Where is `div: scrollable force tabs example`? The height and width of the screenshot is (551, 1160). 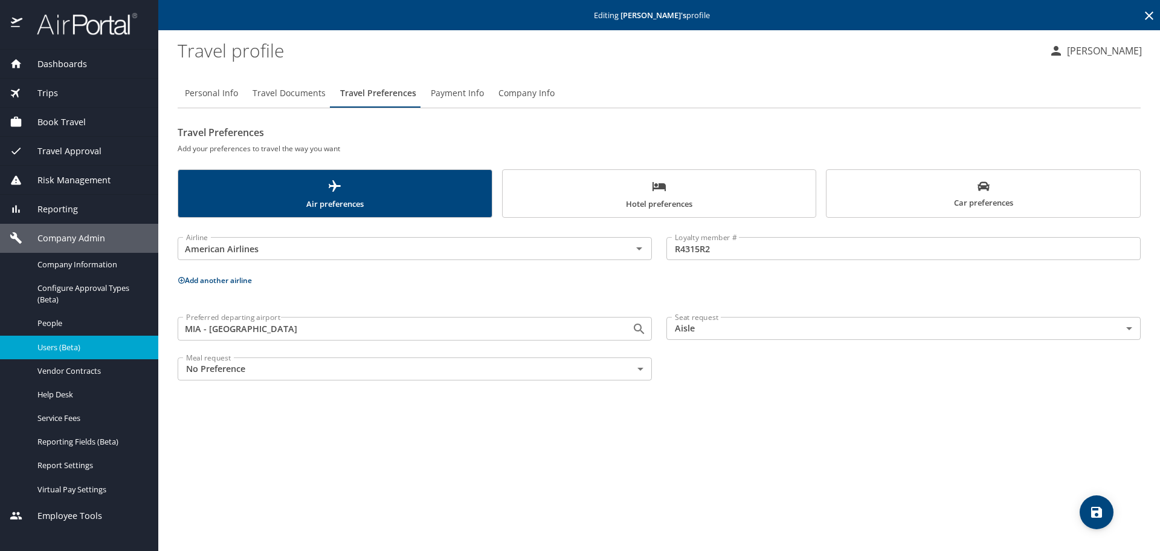 div: scrollable force tabs example is located at coordinates (659, 193).